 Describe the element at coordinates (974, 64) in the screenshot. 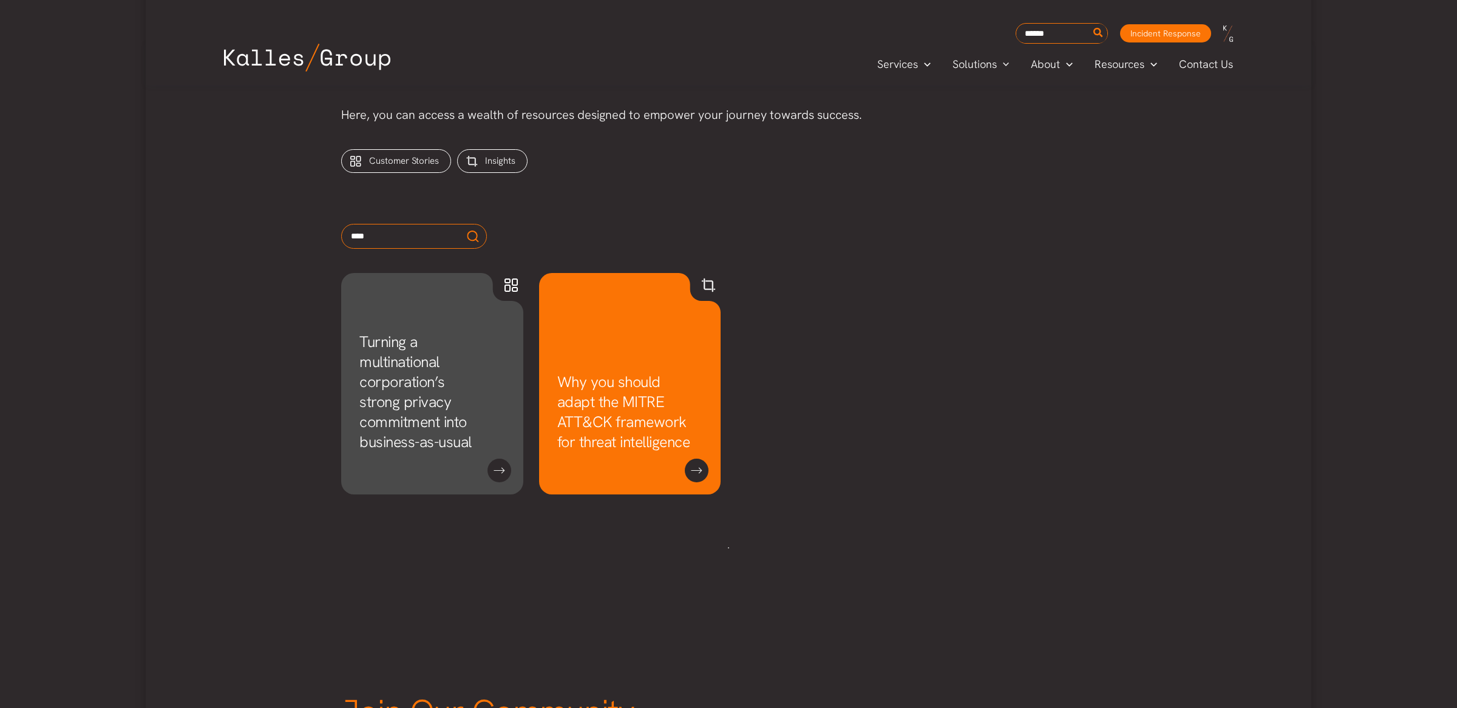

I see `span: Solutions` at that location.